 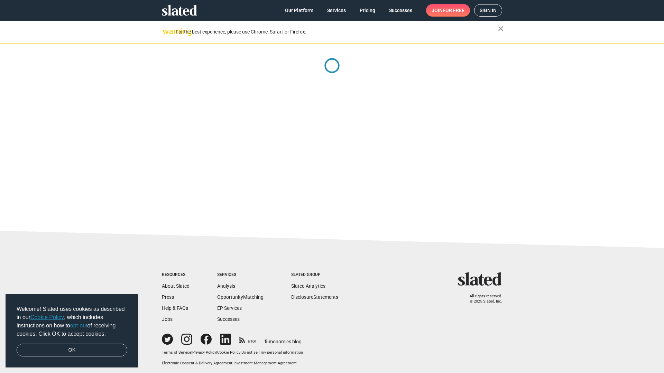 What do you see at coordinates (299, 10) in the screenshot?
I see `a: Our Platform` at bounding box center [299, 10].